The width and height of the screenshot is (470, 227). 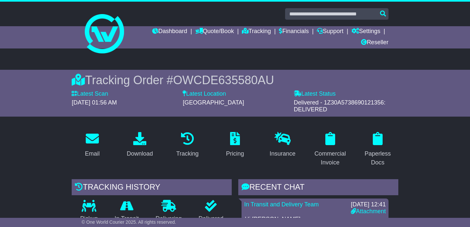 I want to click on p: In Transit, so click(x=126, y=218).